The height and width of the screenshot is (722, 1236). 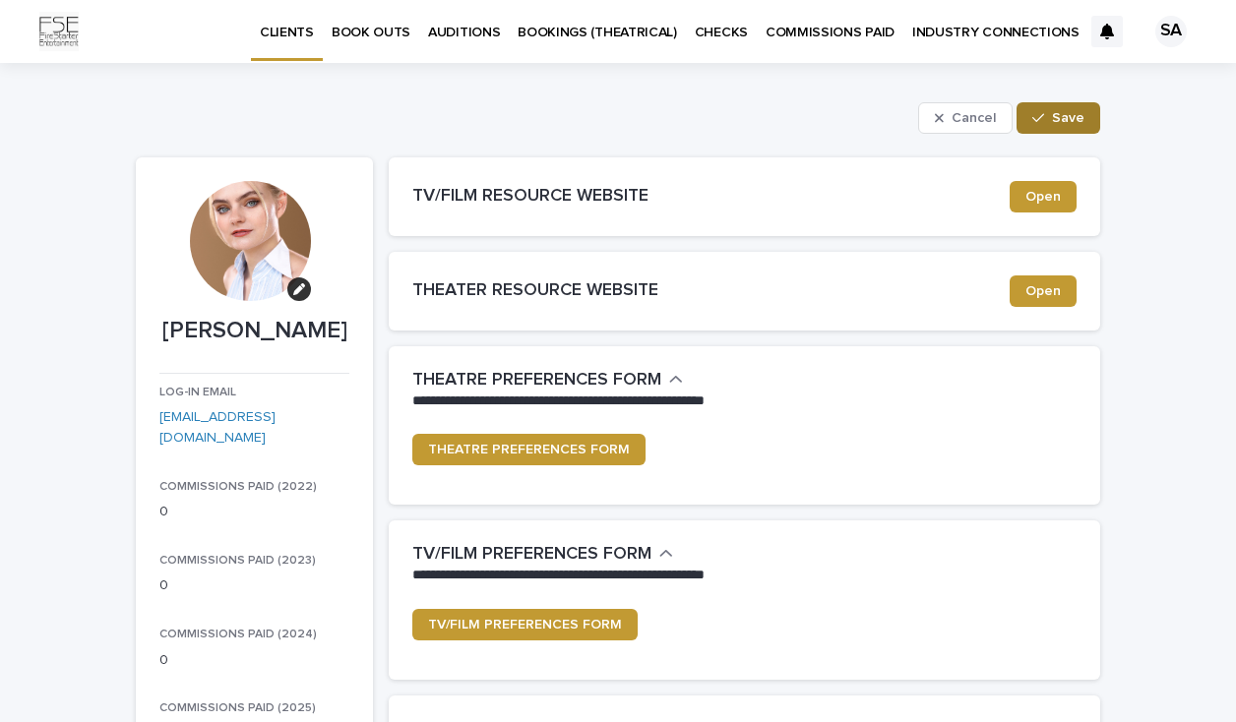 I want to click on div: SA, so click(x=1171, y=31).